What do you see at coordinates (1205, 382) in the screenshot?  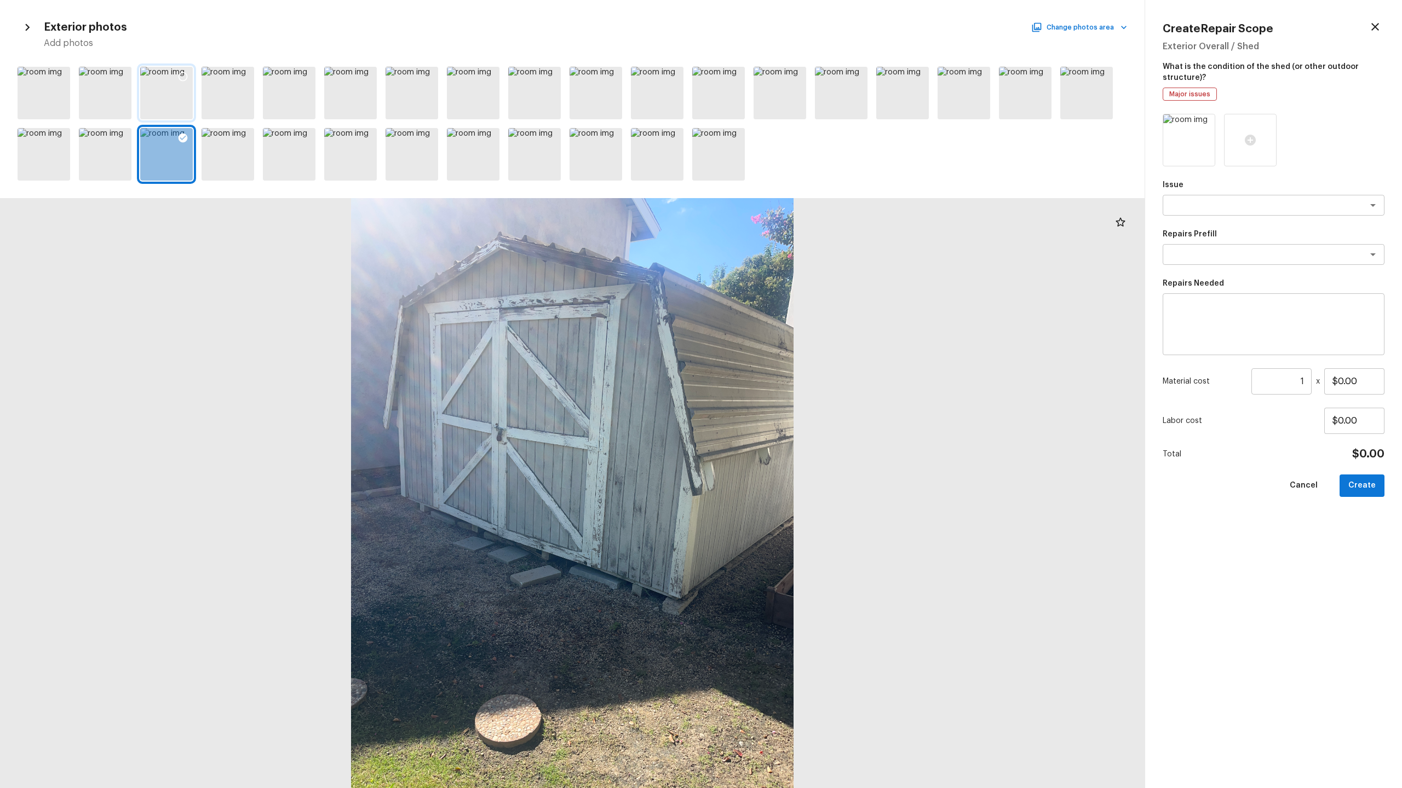 I see `p: Material cost` at bounding box center [1205, 382].